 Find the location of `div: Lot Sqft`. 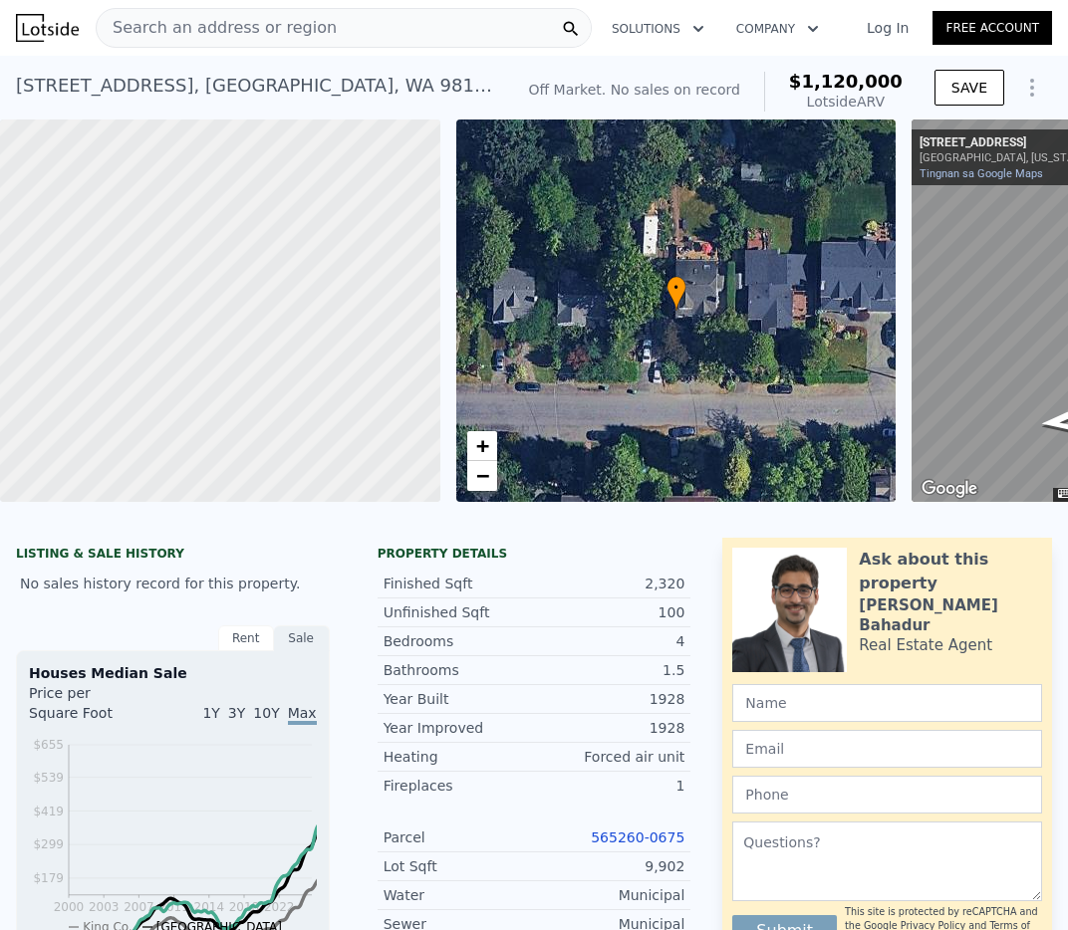

div: Lot Sqft is located at coordinates (458, 866).